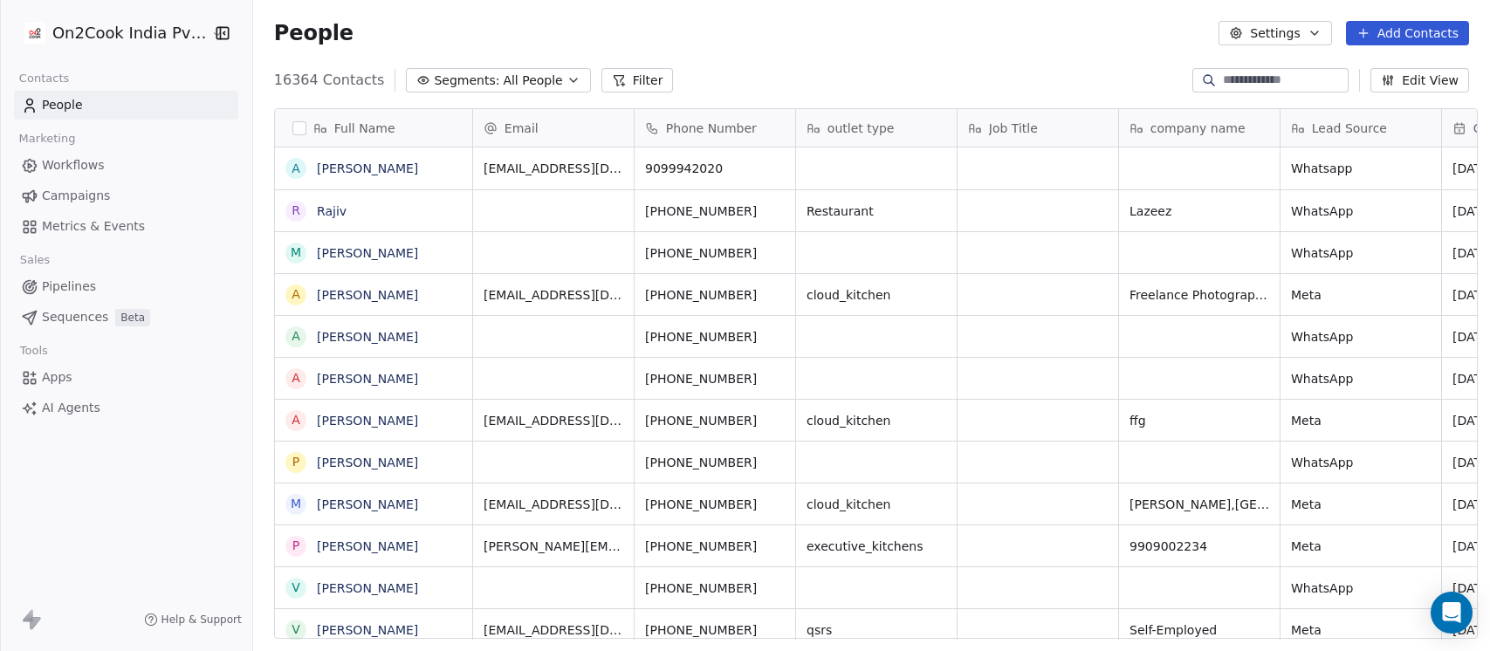  Describe the element at coordinates (521, 128) in the screenshot. I see `span: Email` at that location.